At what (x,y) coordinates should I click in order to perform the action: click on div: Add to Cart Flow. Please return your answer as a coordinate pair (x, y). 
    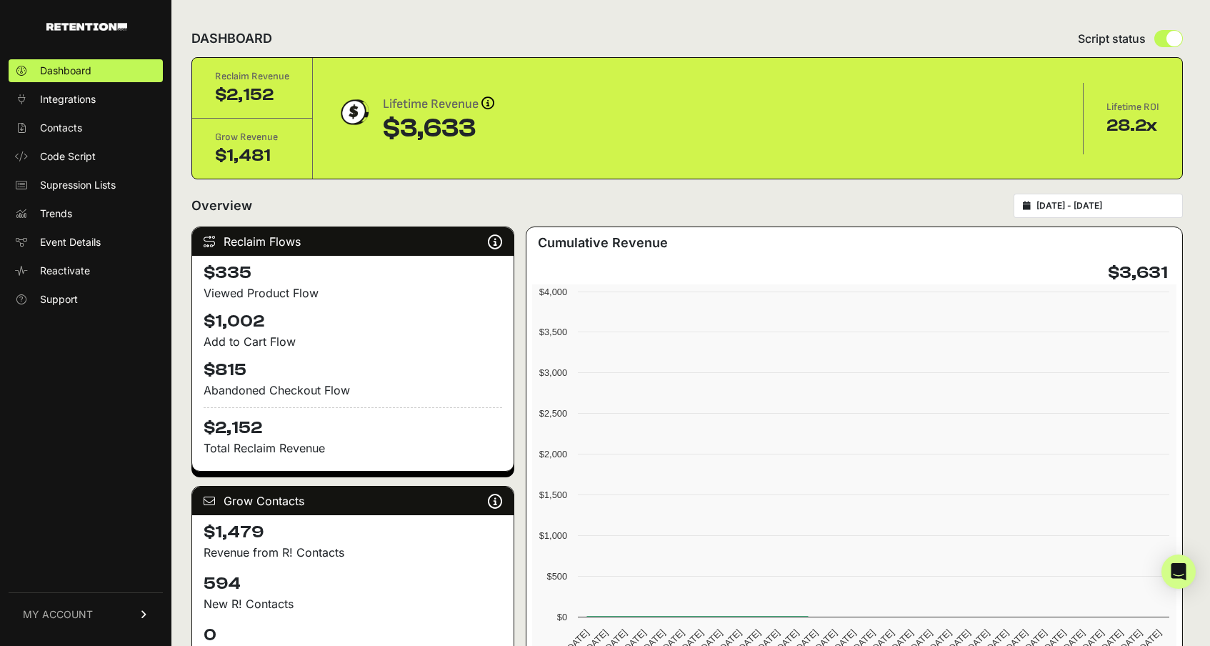
    Looking at the image, I should click on (353, 341).